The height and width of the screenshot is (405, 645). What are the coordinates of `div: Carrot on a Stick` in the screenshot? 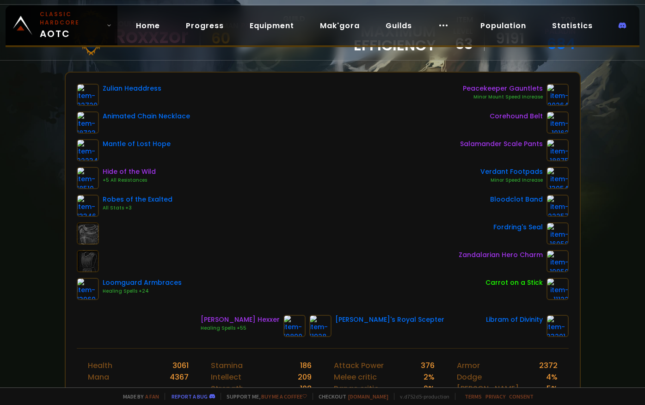 It's located at (515, 283).